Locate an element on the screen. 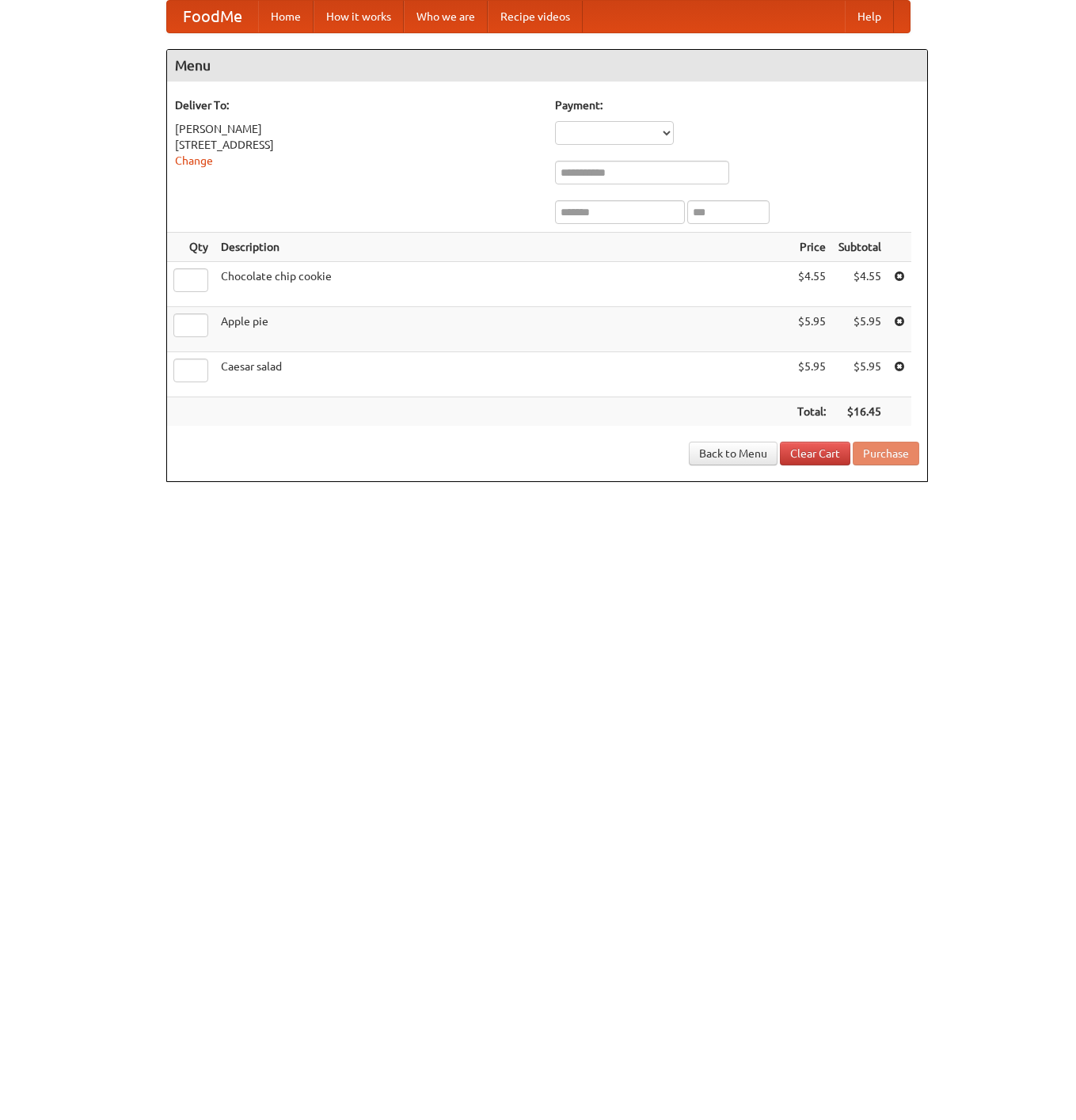 Image resolution: width=1076 pixels, height=1120 pixels. th: Qty is located at coordinates (190, 247).